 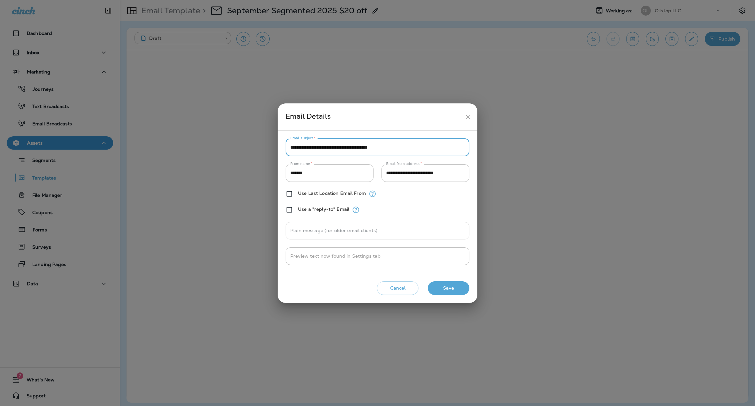 What do you see at coordinates (303, 138) in the screenshot?
I see `label: Email subject` at bounding box center [303, 138].